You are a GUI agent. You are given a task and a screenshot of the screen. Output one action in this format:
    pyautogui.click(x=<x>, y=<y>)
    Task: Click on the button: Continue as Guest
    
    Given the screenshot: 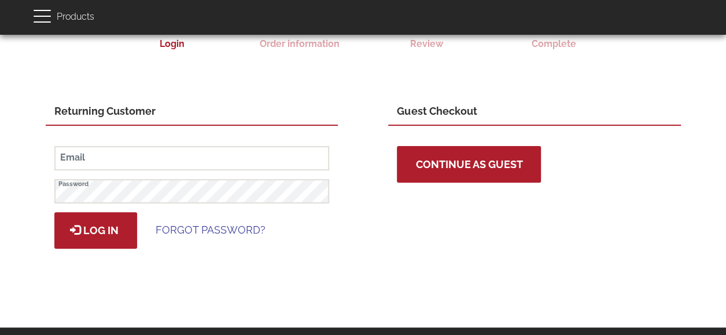 What is the action you would take?
    pyautogui.click(x=469, y=164)
    